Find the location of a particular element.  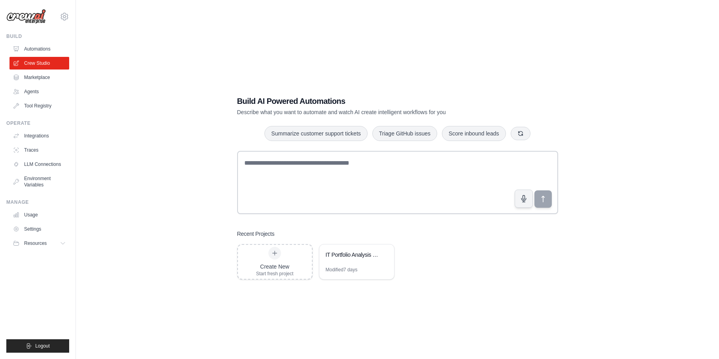

a: Traces is located at coordinates (39, 150).